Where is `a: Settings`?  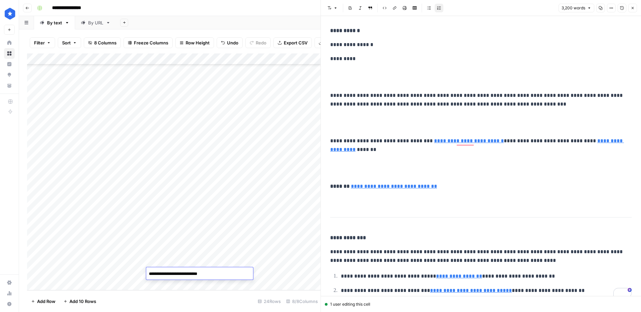
a: Settings is located at coordinates (9, 282).